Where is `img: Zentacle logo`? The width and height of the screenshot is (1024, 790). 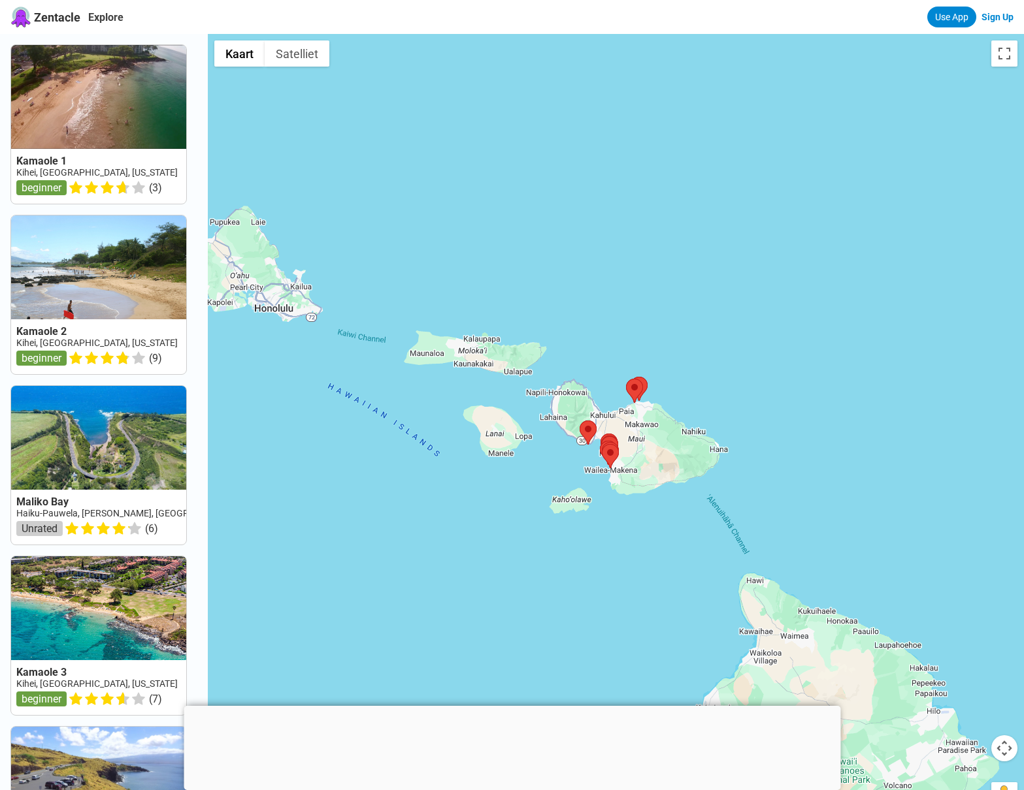 img: Zentacle logo is located at coordinates (21, 17).